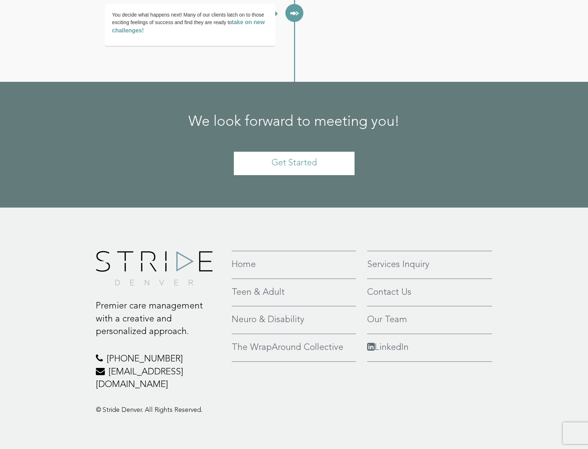  I want to click on b: take on new challenges!, so click(189, 26).